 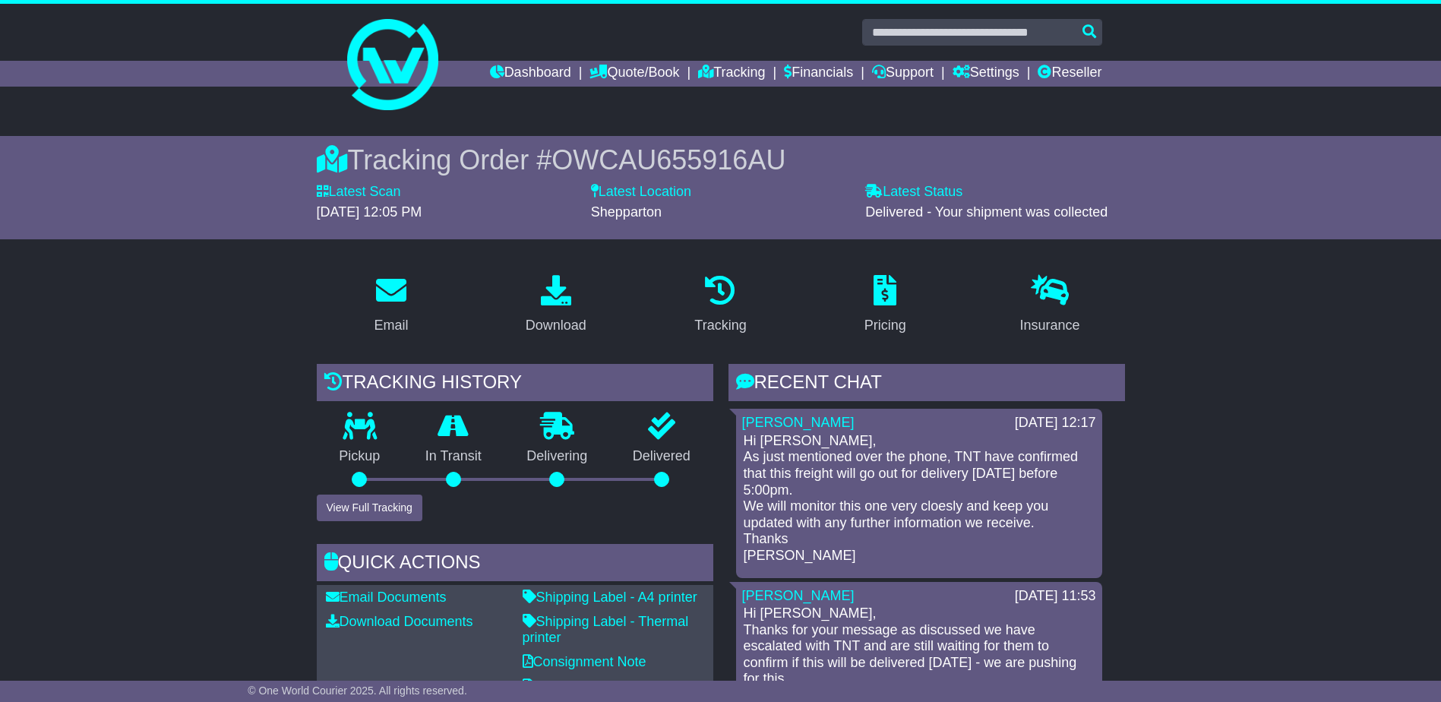 I want to click on a: Financials, so click(x=818, y=74).